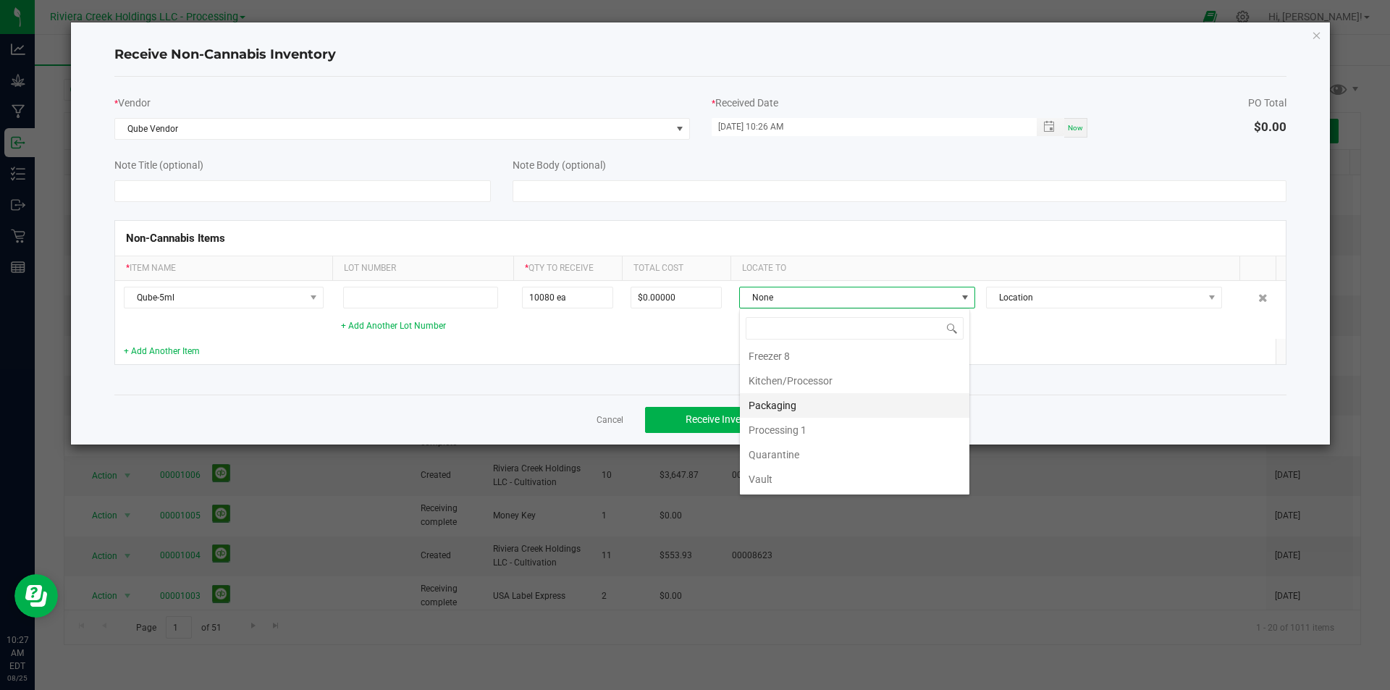 The width and height of the screenshot is (1390, 690). I want to click on li: Quarantine, so click(854, 455).